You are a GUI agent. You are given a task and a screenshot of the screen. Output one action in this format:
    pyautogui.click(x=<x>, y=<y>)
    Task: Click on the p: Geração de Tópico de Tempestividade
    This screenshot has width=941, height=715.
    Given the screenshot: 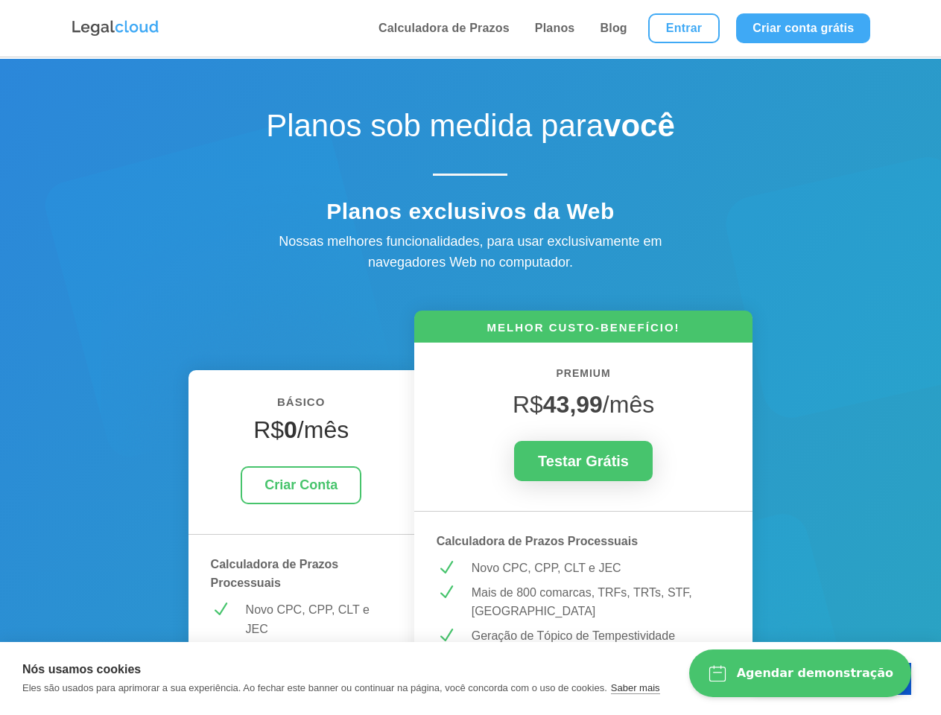 What is the action you would take?
    pyautogui.click(x=601, y=636)
    